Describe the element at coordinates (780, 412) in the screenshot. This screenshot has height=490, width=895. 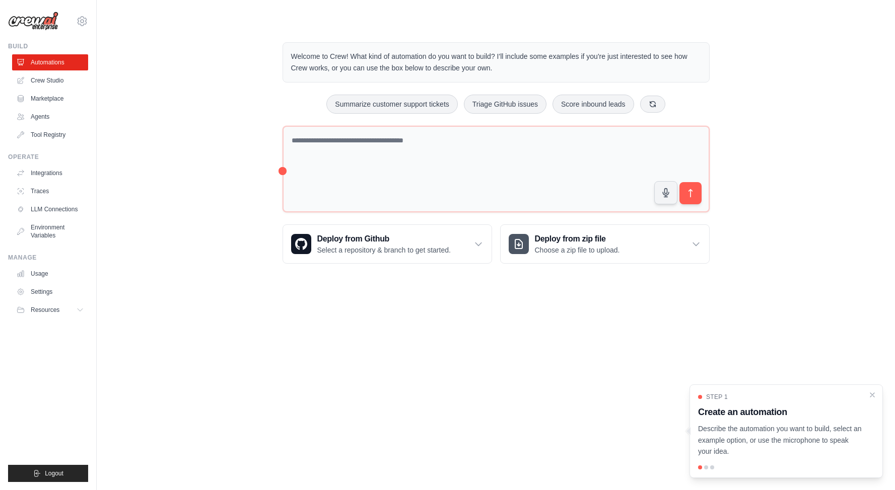
I see `h3: Create an automation` at that location.